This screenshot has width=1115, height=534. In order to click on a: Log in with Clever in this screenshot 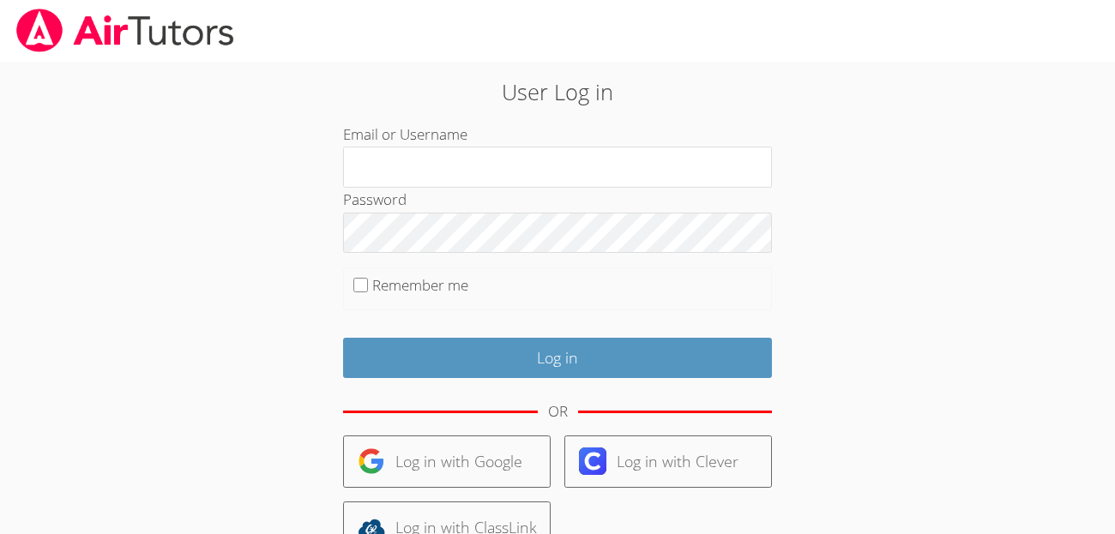, I will do `click(668, 461)`.